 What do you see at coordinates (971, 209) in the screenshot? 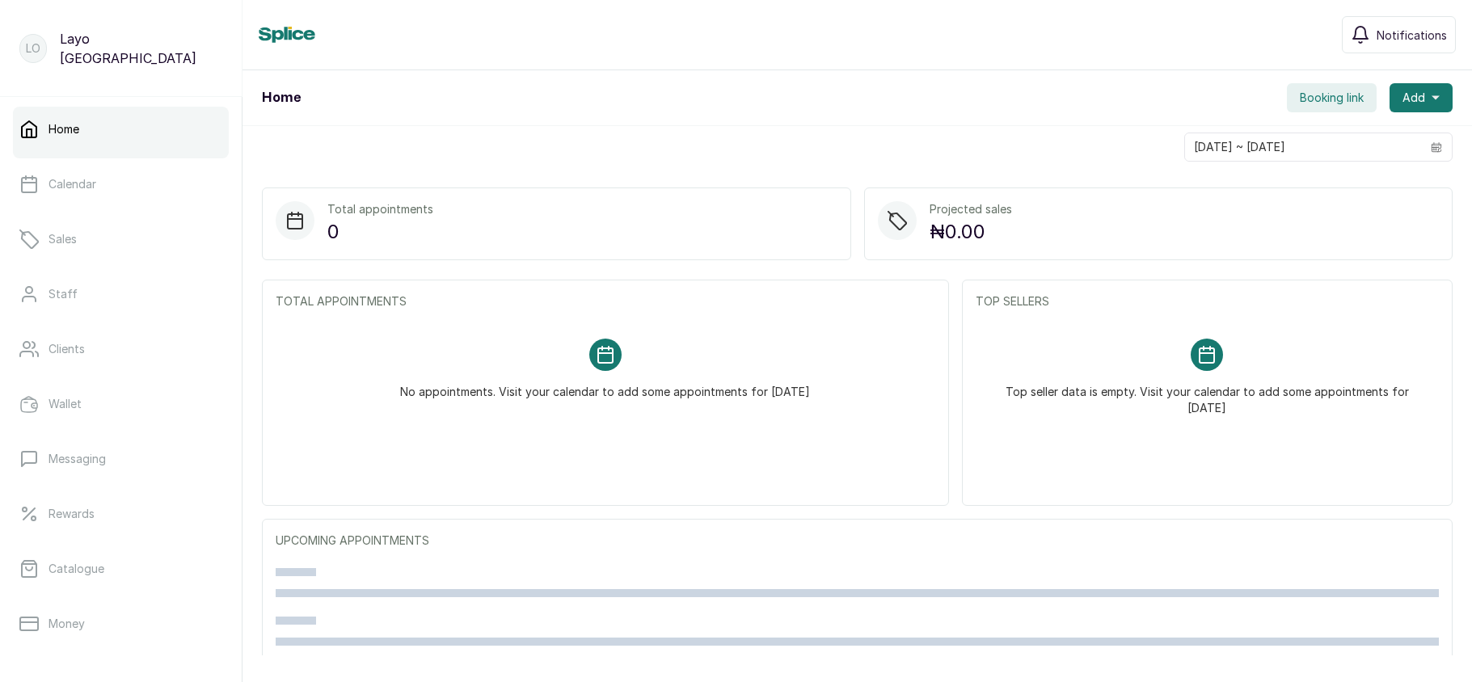
I see `p: Projected sales` at bounding box center [971, 209].